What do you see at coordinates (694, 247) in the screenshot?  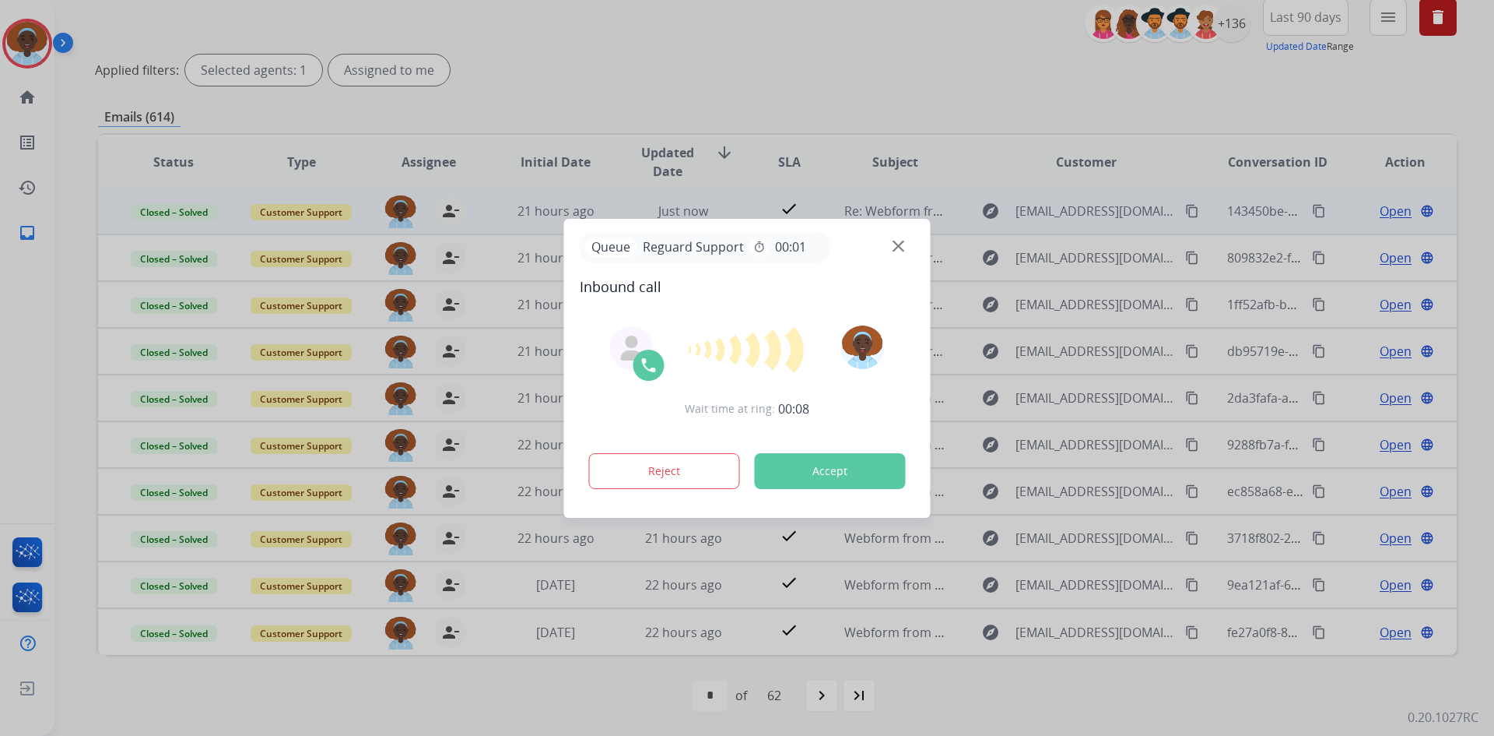 I see `span: Reguard Support` at bounding box center [694, 247].